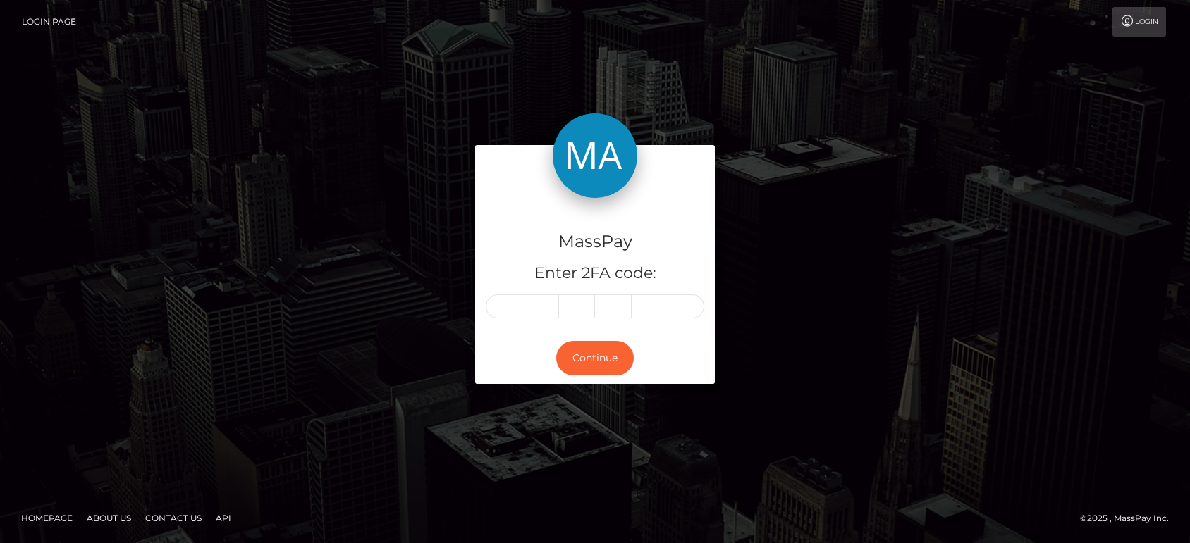 The image size is (1190, 543). Describe the element at coordinates (595, 156) in the screenshot. I see `img: MassPay` at that location.